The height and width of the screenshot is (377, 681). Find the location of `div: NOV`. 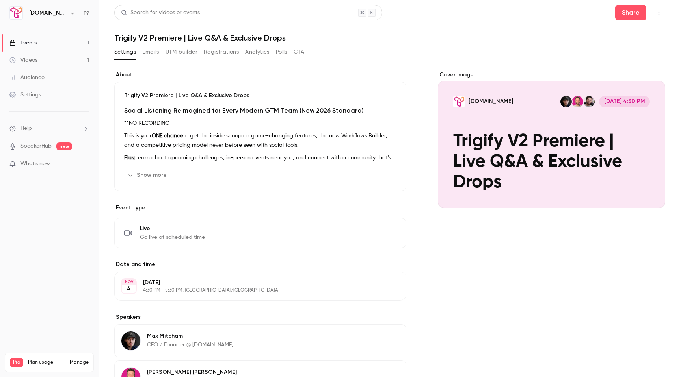

div: NOV is located at coordinates (129, 282).